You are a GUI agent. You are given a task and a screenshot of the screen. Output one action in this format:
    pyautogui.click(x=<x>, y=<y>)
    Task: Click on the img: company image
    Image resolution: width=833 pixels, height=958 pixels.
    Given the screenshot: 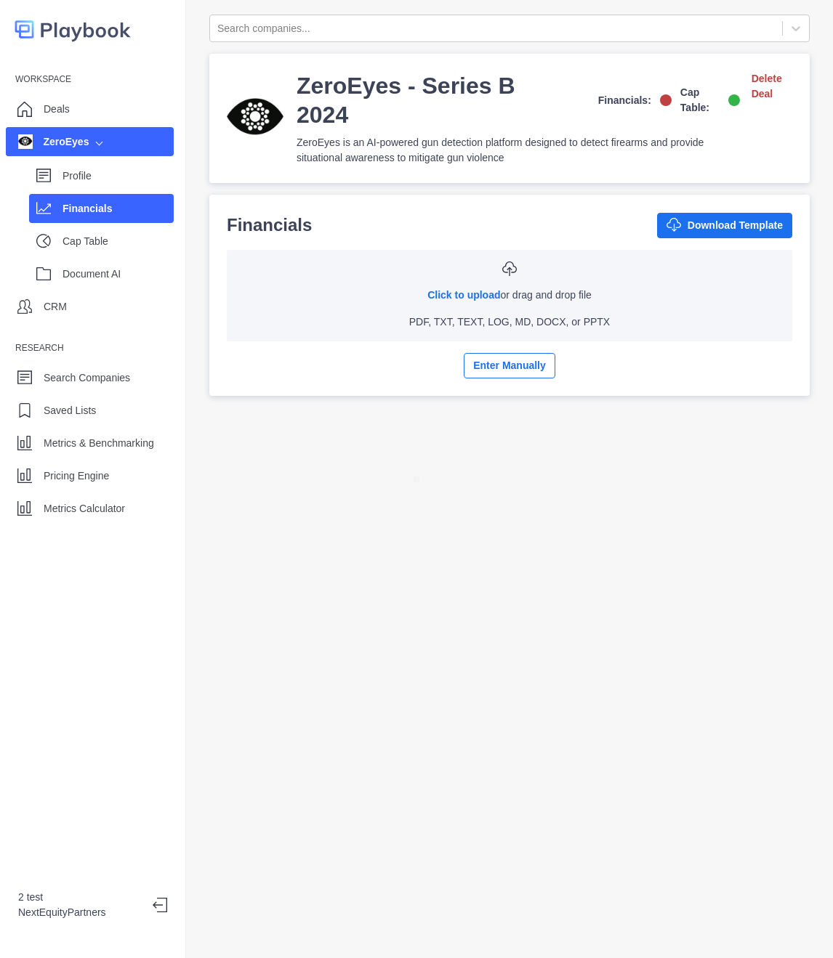 What is the action you would take?
    pyautogui.click(x=25, y=142)
    